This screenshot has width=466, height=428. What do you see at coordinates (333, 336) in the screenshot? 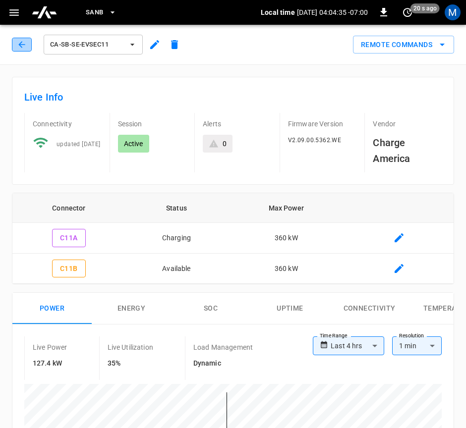
I see `label: Time Range` at bounding box center [333, 336].